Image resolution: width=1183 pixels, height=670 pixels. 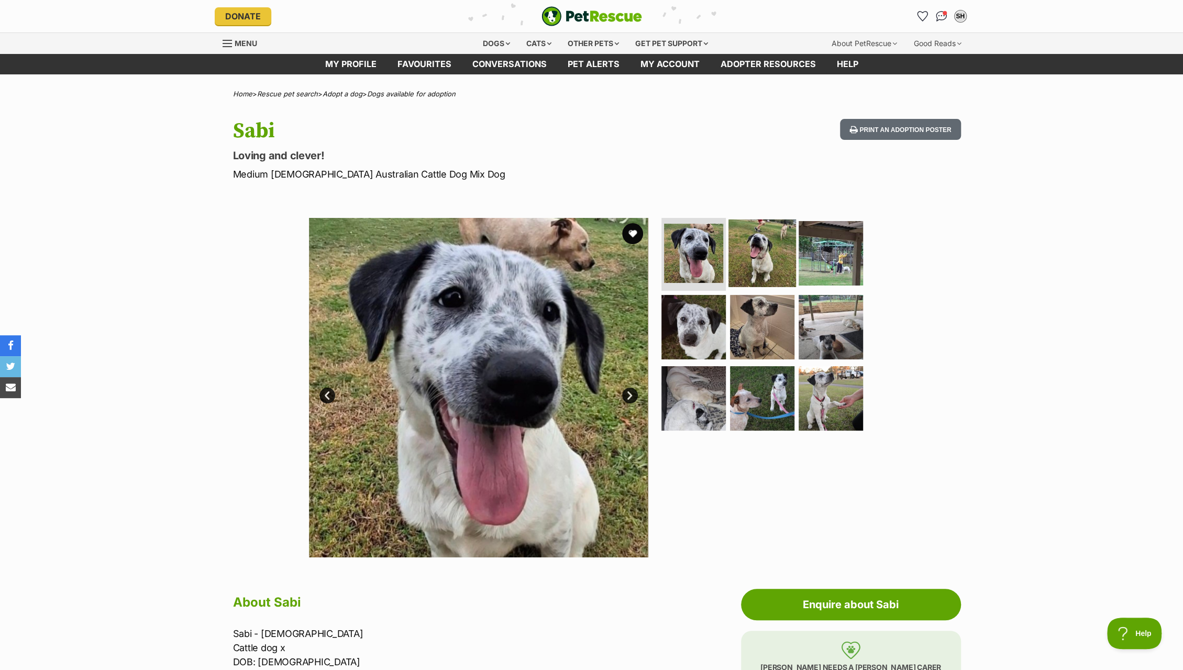 What do you see at coordinates (670, 64) in the screenshot?
I see `a: My account` at bounding box center [670, 64].